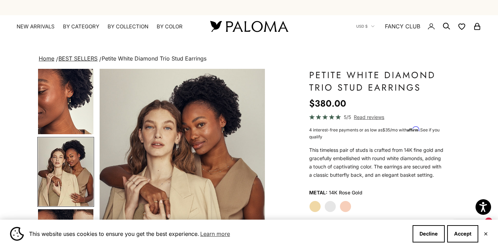 This screenshot has width=498, height=248. What do you see at coordinates (376, 117) in the screenshot?
I see `a: 5/5 Read reviews` at bounding box center [376, 117].